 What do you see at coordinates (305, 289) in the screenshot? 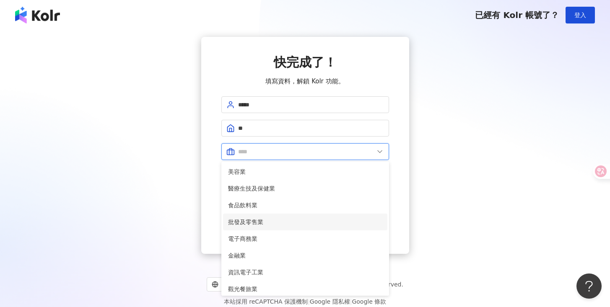
I see `span: 觀光餐旅業` at bounding box center [305, 289].